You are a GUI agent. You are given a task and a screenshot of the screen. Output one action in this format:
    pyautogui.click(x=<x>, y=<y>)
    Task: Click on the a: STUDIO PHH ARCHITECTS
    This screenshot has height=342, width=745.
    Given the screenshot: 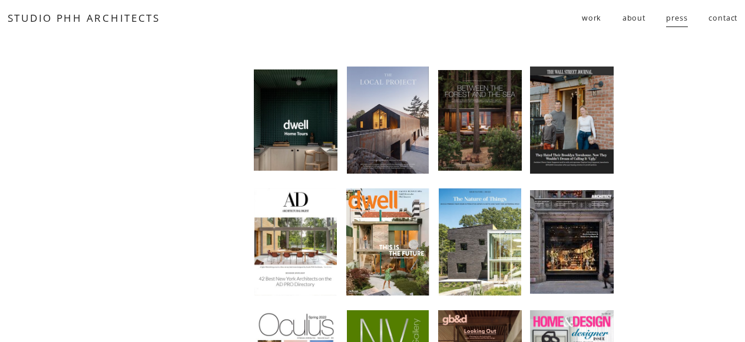 What is the action you would take?
    pyautogui.click(x=84, y=18)
    